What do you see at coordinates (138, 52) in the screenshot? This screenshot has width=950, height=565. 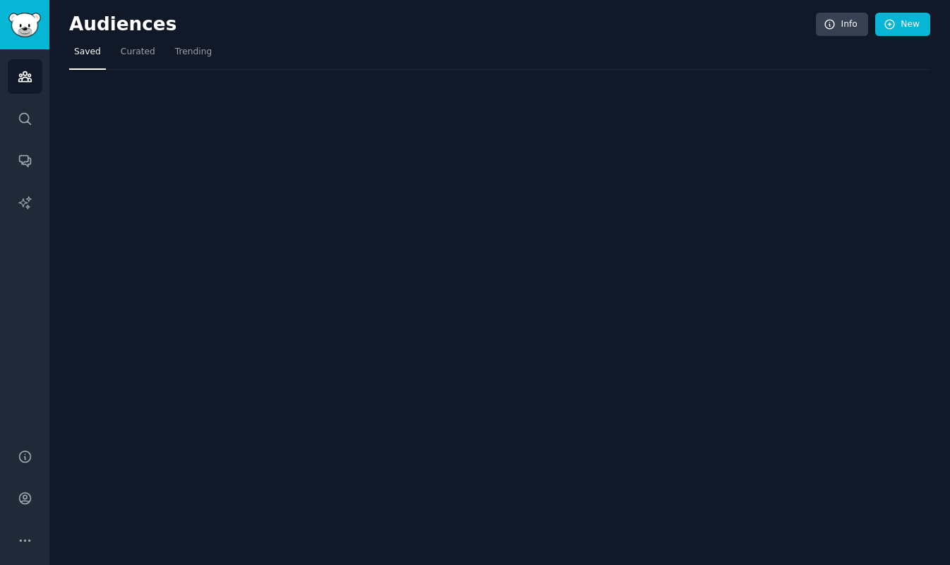 I see `span: Curated` at bounding box center [138, 52].